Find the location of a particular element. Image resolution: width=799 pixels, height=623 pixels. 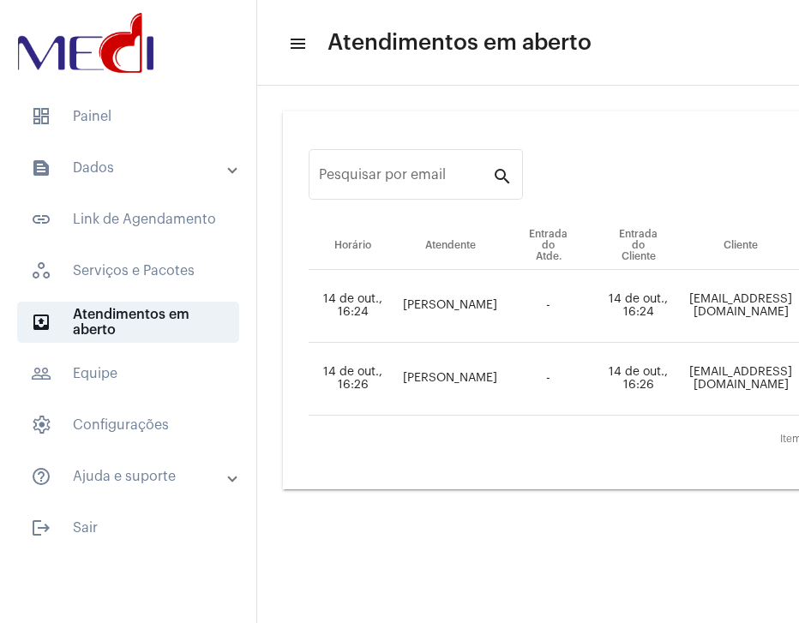

span: Painel is located at coordinates (128, 117).